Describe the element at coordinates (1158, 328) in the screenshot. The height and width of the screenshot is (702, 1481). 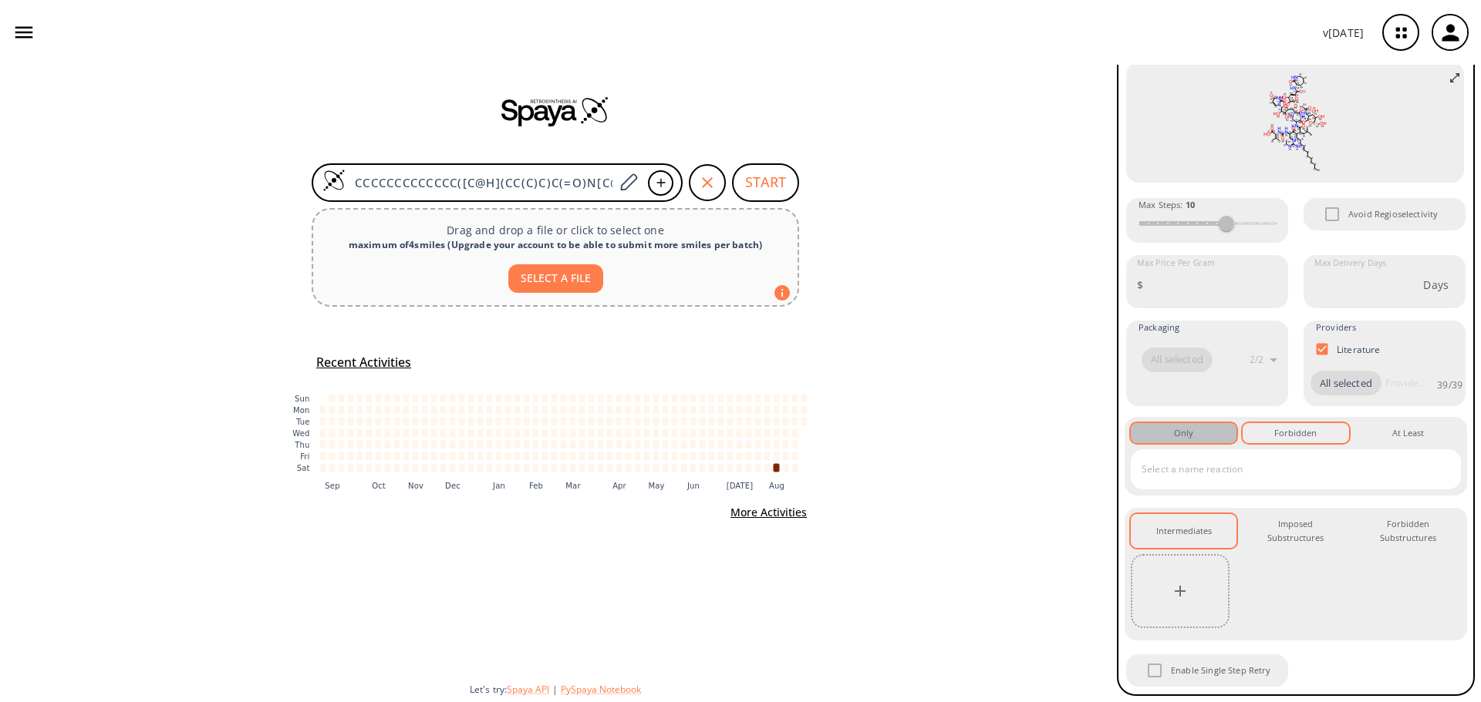
I see `span: Packaging` at that location.